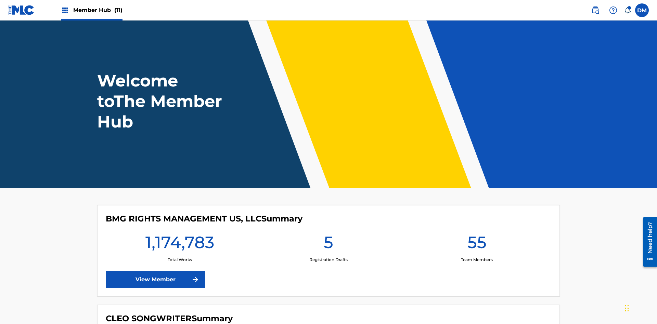 The image size is (657, 324). What do you see at coordinates (204, 219) in the screenshot?
I see `h4: BMG RIGHTS MANAGEMENT US, LLC` at bounding box center [204, 219].